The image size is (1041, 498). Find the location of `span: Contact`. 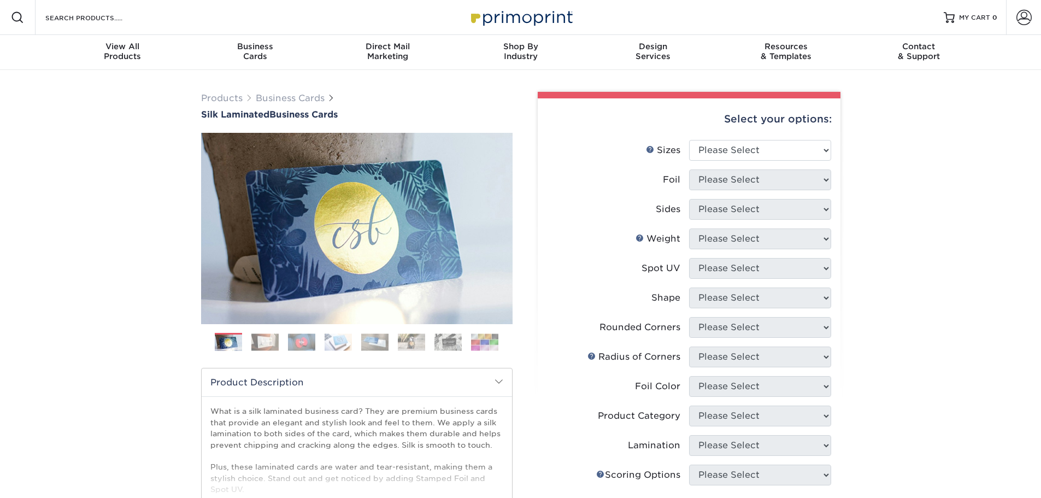

span: Contact is located at coordinates (918, 46).